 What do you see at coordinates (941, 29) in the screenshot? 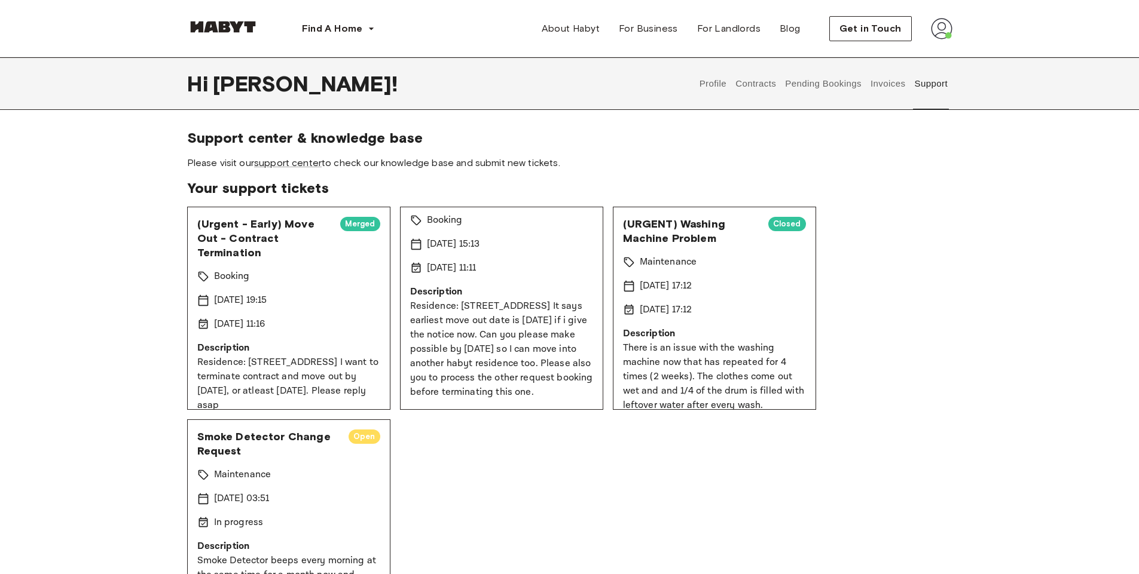
I see `img: avatar` at bounding box center [941, 29].